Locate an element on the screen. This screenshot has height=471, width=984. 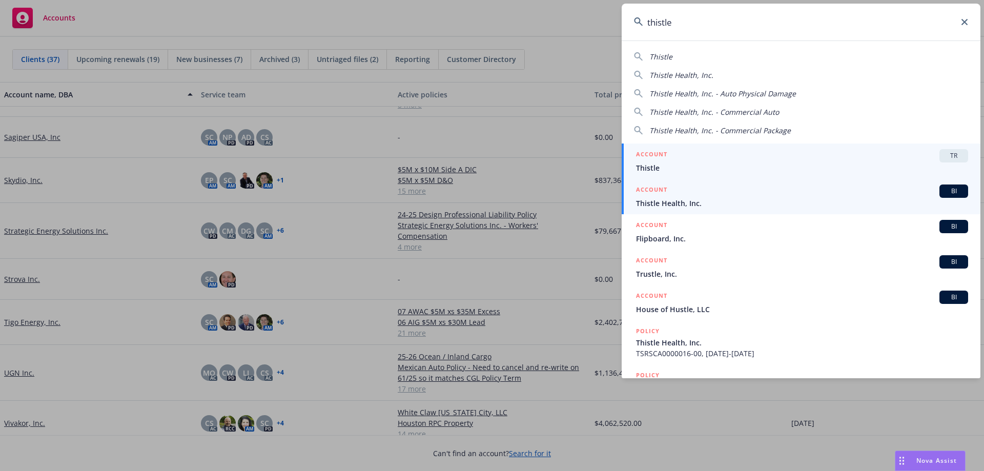
div: Drag to move is located at coordinates (901, 461).